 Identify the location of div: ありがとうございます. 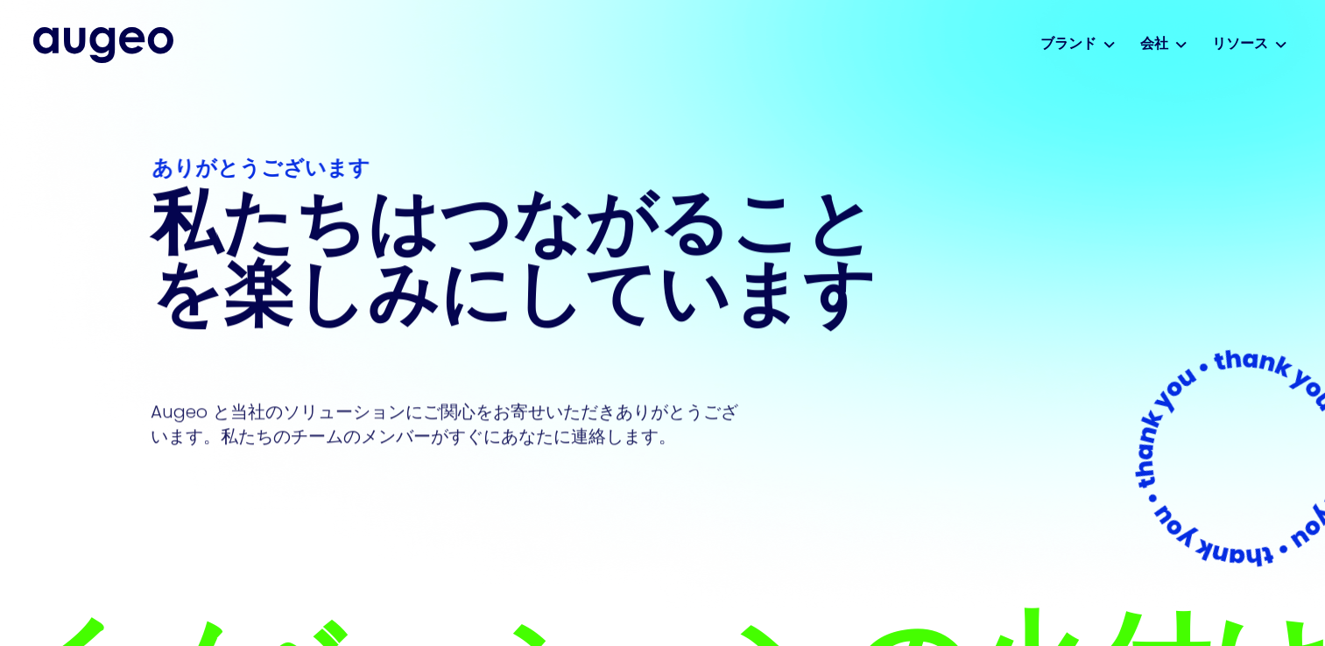
(528, 170).